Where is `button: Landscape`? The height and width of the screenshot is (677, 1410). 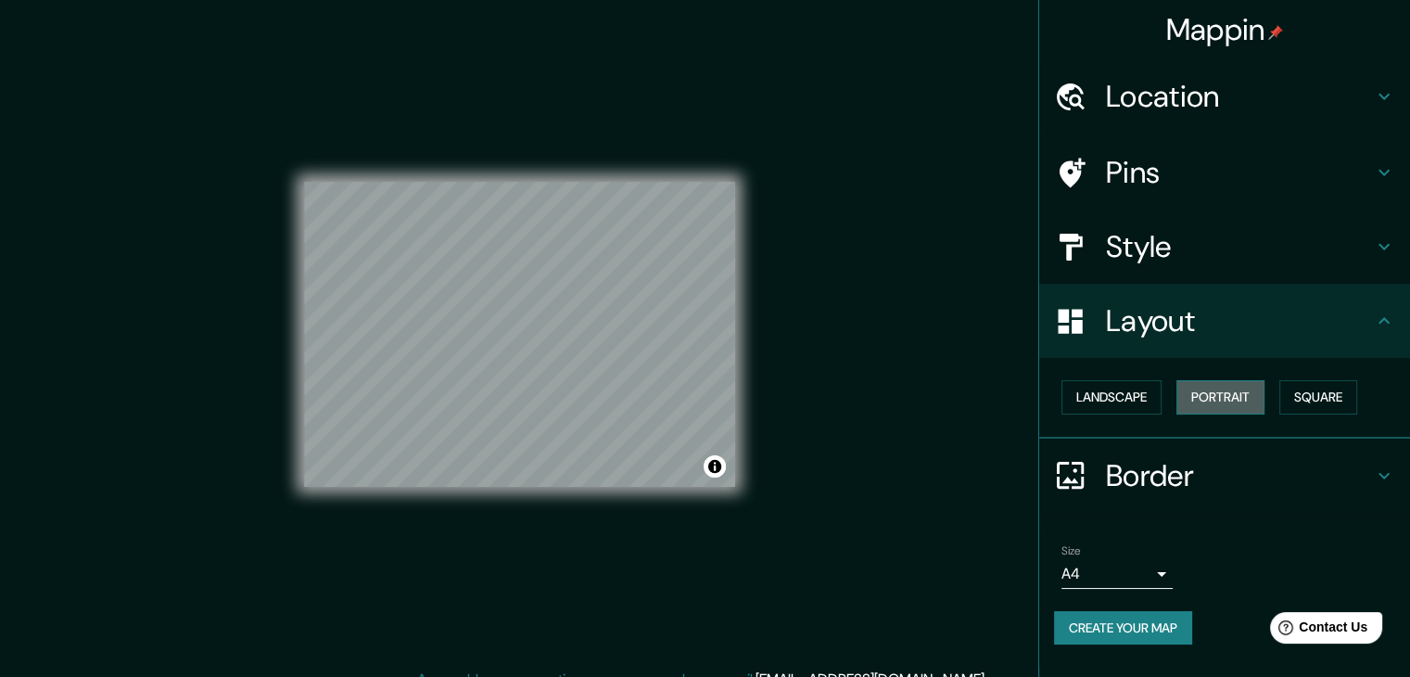
button: Landscape is located at coordinates (1111, 397).